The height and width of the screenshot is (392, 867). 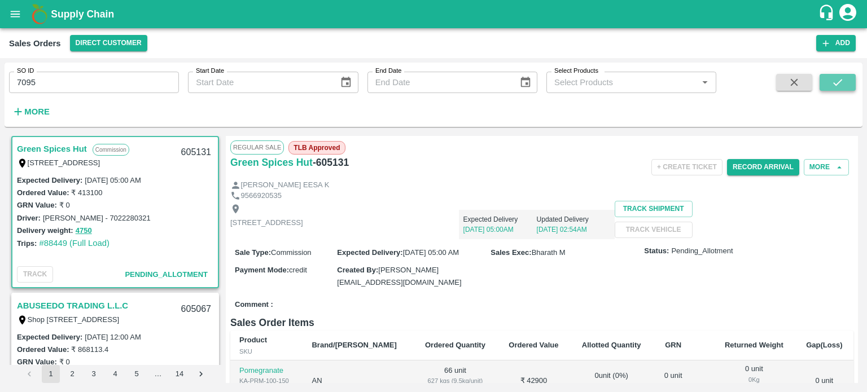 What do you see at coordinates (611, 345) in the screenshot?
I see `b: Allotted Quantity` at bounding box center [611, 345].